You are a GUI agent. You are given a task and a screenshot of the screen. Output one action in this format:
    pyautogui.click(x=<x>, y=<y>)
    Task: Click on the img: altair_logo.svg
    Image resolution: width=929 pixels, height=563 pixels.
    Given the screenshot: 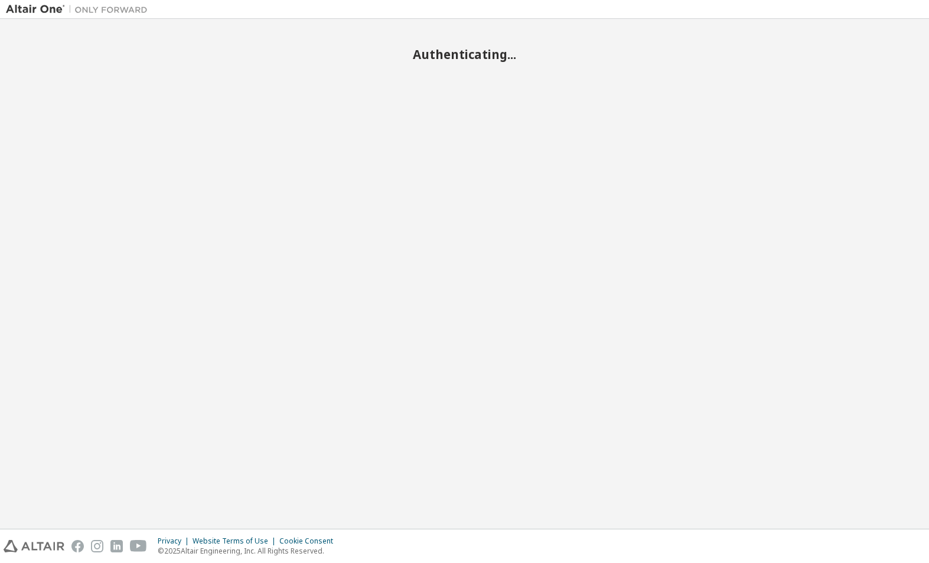 What is the action you would take?
    pyautogui.click(x=34, y=546)
    